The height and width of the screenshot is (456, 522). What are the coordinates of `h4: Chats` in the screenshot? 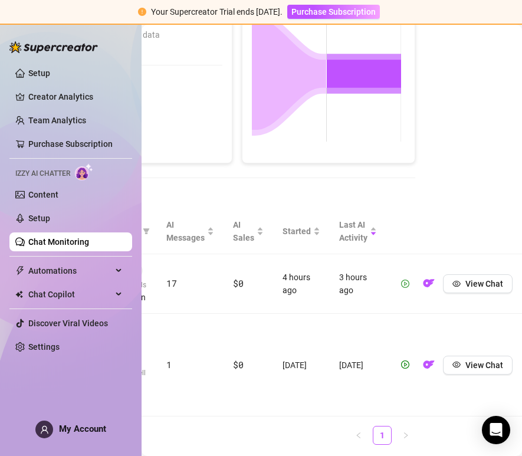 It's located at (236, 200).